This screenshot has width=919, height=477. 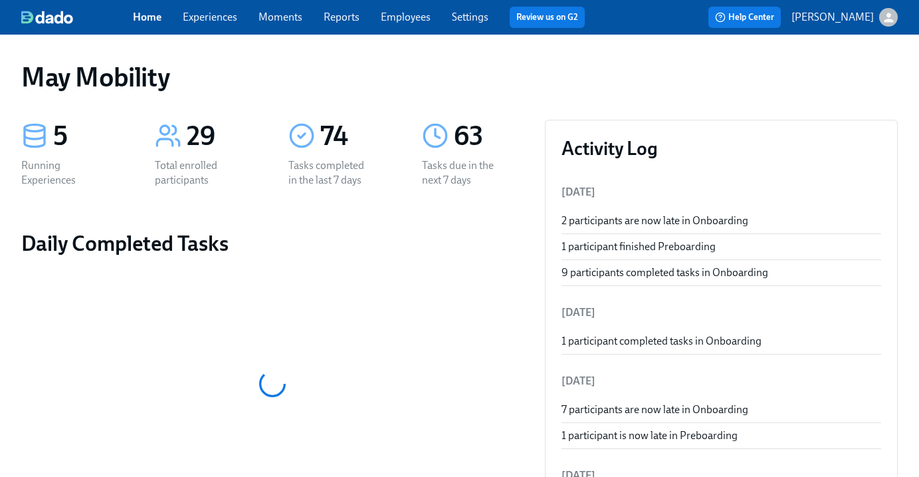 What do you see at coordinates (721, 148) in the screenshot?
I see `h3: Activity Log` at bounding box center [721, 148].